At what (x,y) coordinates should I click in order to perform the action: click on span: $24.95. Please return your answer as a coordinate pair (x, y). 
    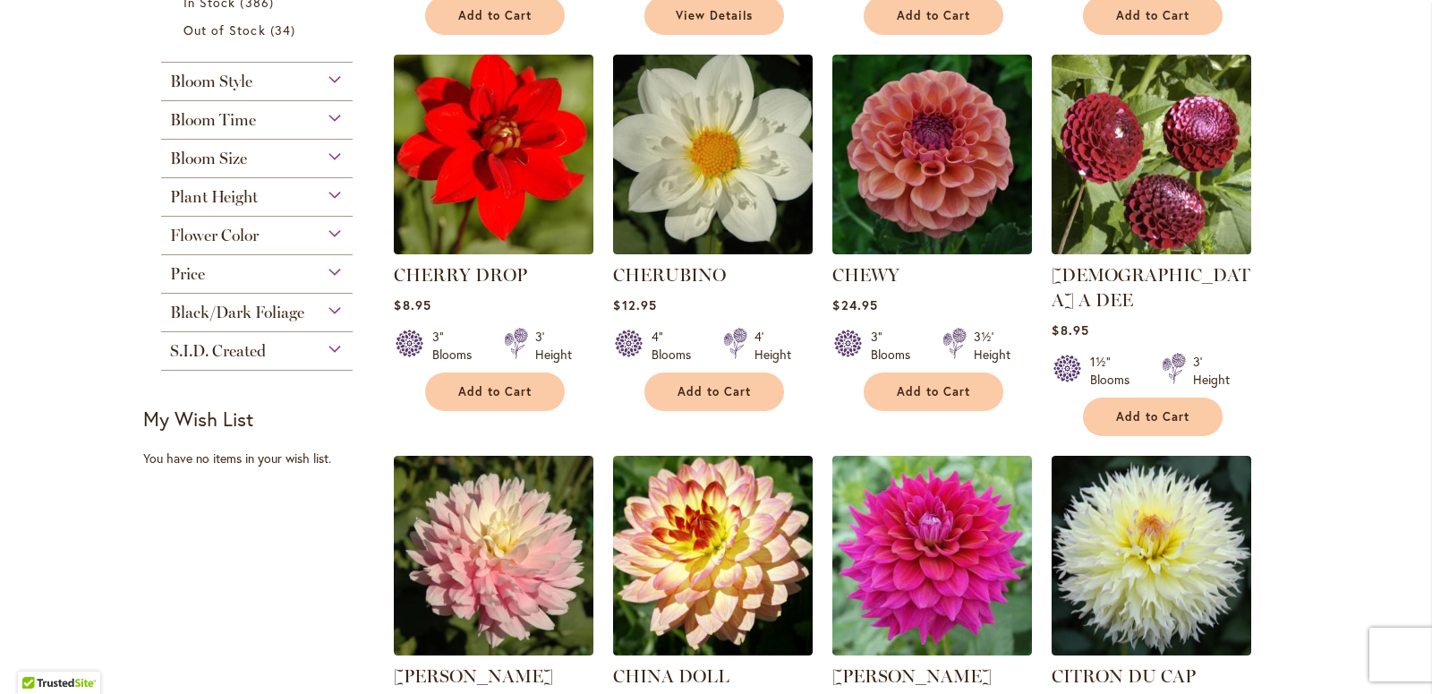
    Looking at the image, I should click on (855, 304).